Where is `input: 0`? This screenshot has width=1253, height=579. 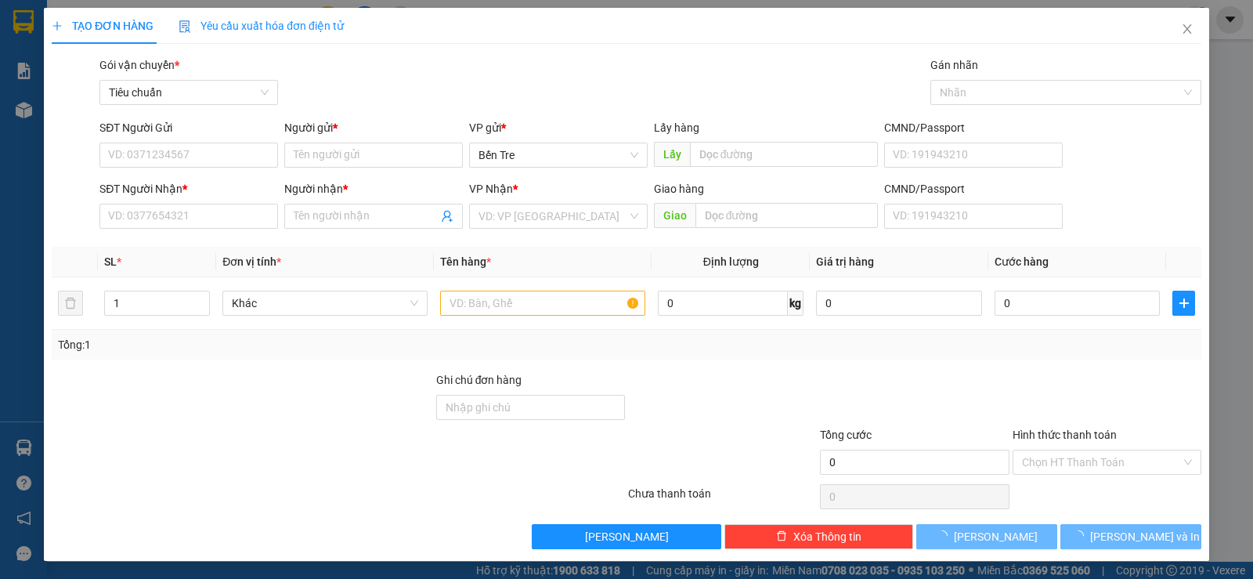
input: 0 is located at coordinates (898, 303).